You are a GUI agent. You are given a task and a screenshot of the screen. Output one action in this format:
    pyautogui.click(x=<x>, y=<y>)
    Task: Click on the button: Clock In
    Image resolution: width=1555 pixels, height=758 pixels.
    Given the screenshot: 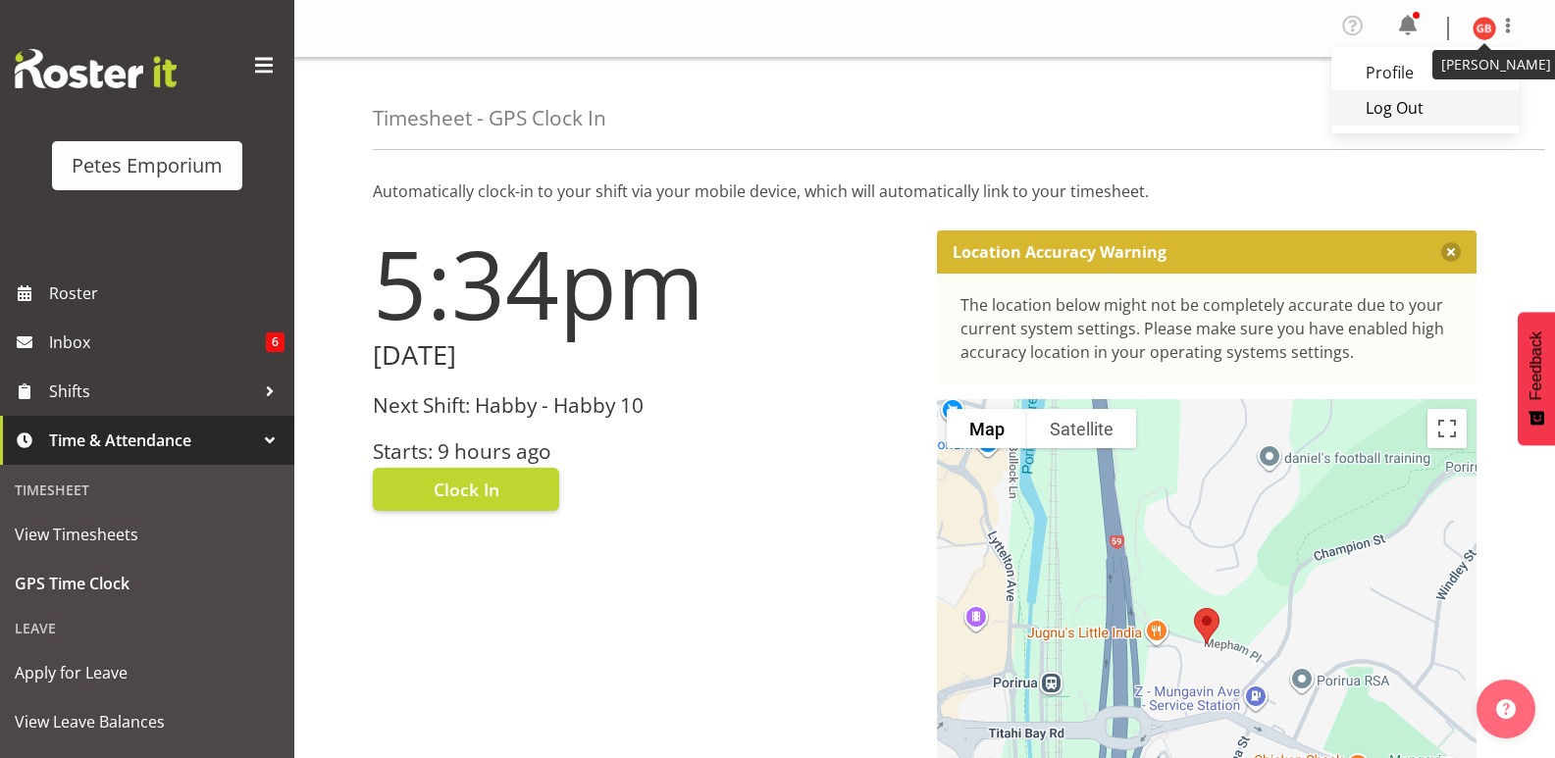 What is the action you would take?
    pyautogui.click(x=466, y=490)
    